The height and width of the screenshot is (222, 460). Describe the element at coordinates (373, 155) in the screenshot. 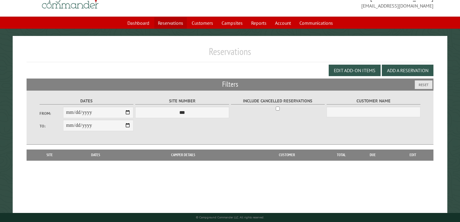

I see `th: Due` at that location.